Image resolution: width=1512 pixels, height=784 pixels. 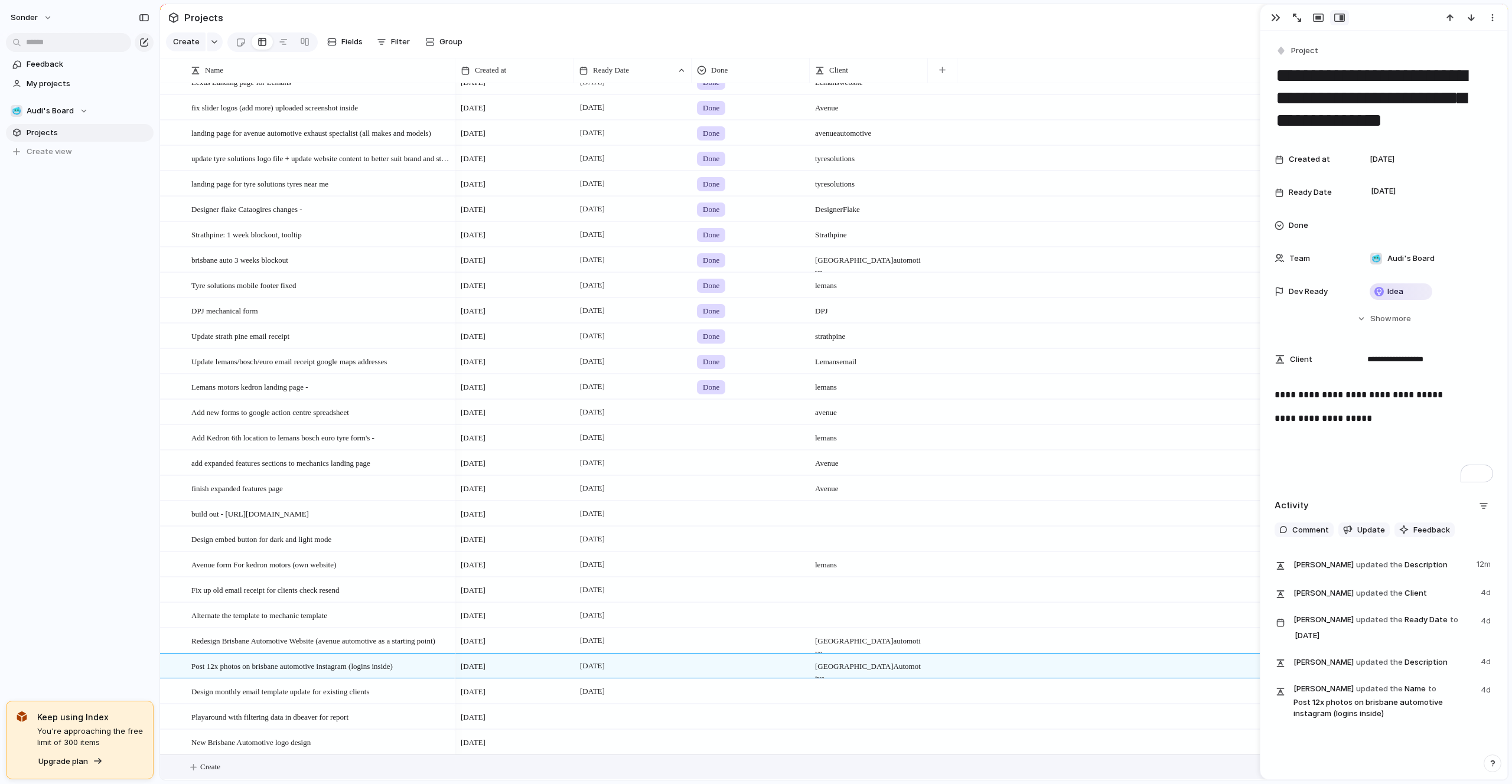 I want to click on span: Strathpine: 1 week blockout, tooltip, so click(x=246, y=233).